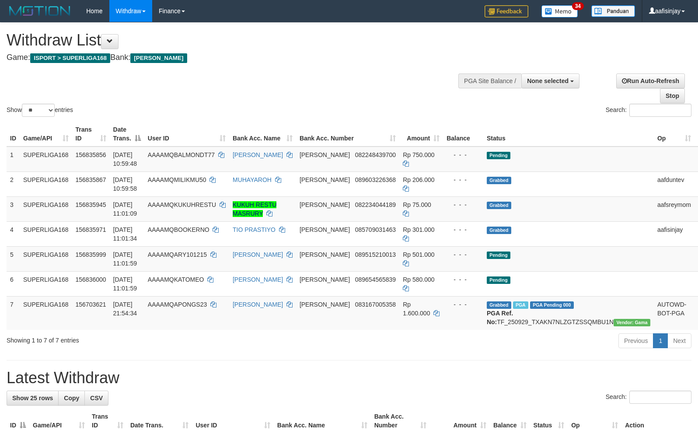 The height and width of the screenshot is (430, 698). I want to click on span: CSV, so click(96, 398).